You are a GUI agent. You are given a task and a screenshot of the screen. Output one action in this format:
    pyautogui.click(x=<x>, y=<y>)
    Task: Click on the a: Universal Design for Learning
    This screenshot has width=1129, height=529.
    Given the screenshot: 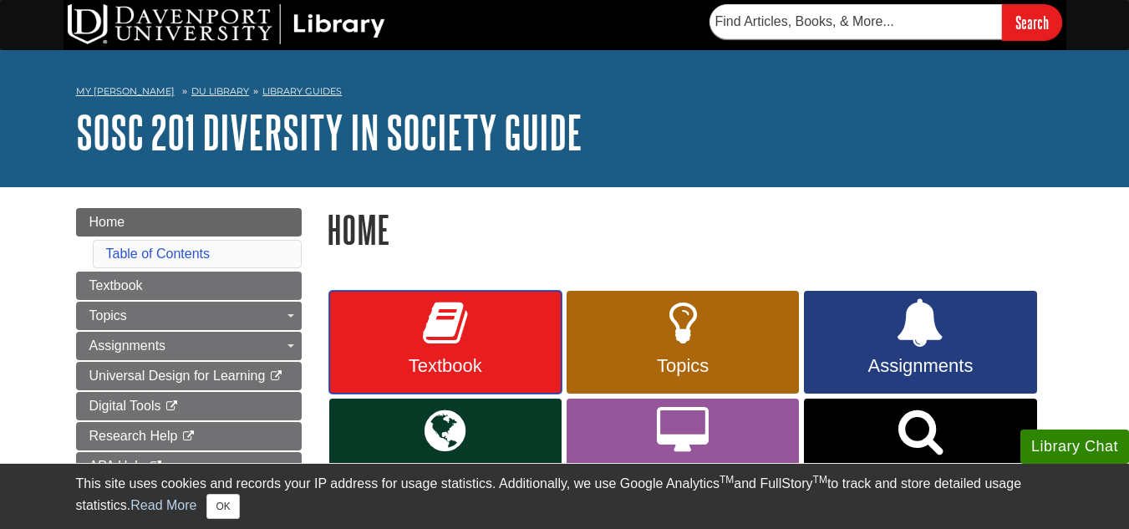 What is the action you would take?
    pyautogui.click(x=189, y=376)
    